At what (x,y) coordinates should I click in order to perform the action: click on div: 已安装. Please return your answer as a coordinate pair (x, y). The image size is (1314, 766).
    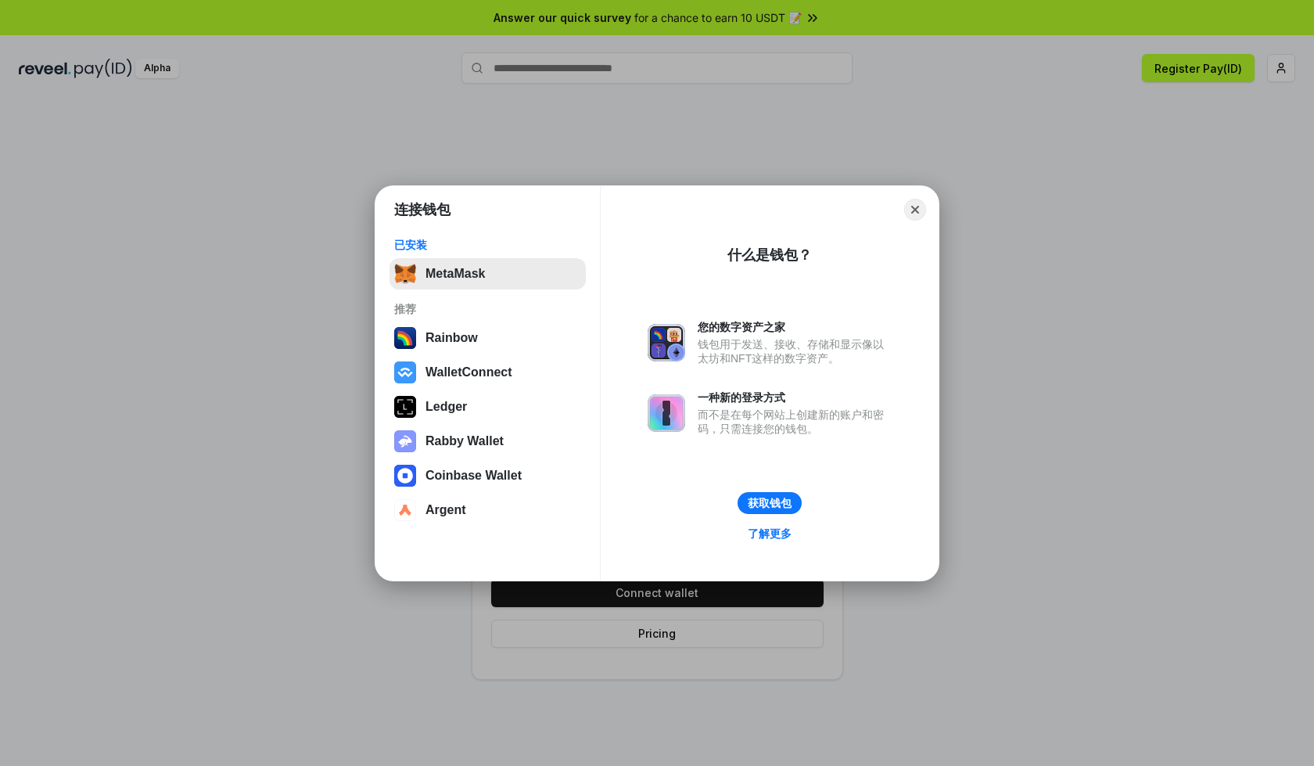
    Looking at the image, I should click on (487, 245).